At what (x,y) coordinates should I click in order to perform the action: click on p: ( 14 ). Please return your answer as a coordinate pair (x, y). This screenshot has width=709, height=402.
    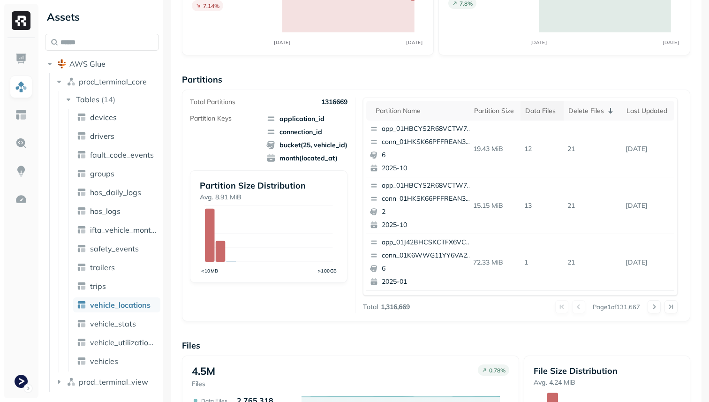
    Looking at the image, I should click on (108, 99).